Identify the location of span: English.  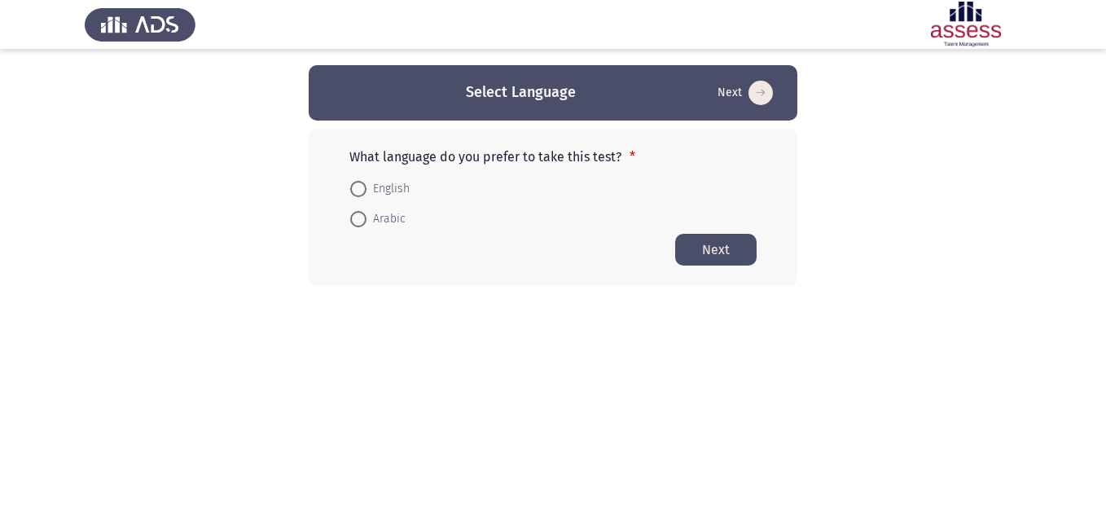
(388, 189).